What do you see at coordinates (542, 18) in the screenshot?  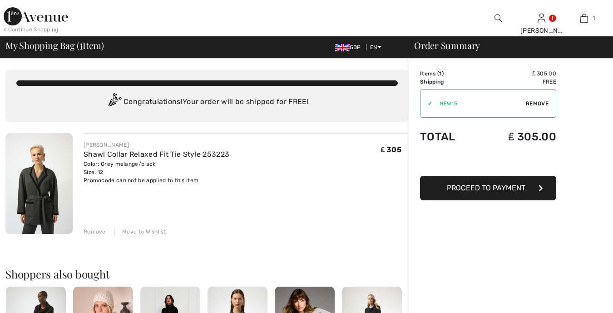 I see `img: My Info` at bounding box center [542, 18].